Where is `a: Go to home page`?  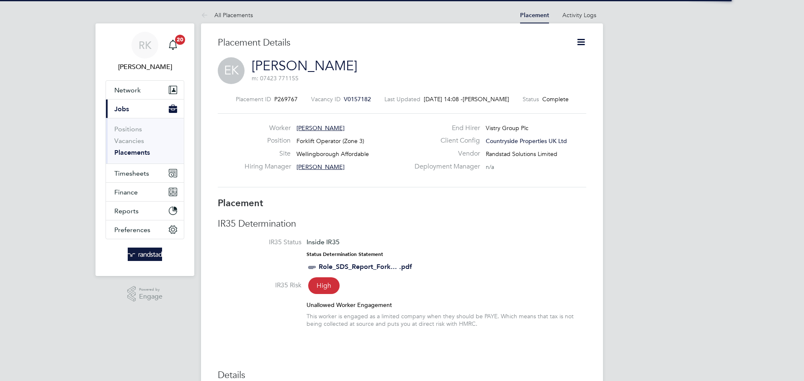
a: Go to home page is located at coordinates (145, 254).